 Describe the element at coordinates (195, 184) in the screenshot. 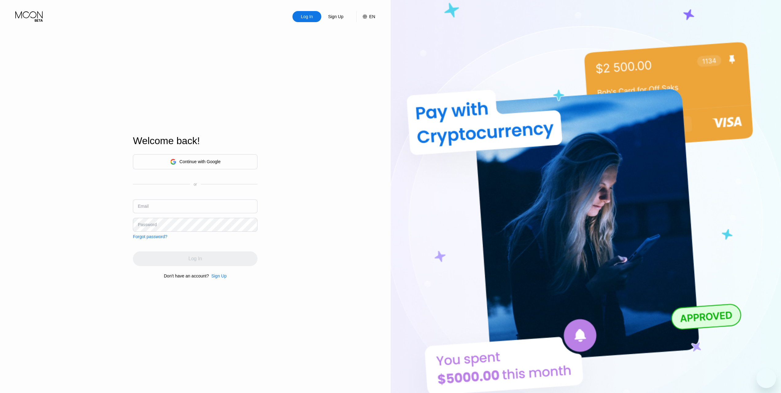

I see `div: or` at that location.